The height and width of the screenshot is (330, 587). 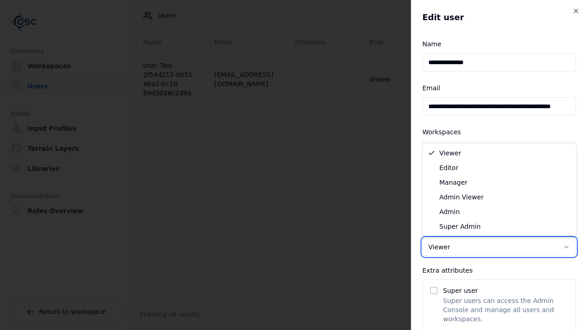 What do you see at coordinates (462, 197) in the screenshot?
I see `span: Admin Viewer` at bounding box center [462, 197].